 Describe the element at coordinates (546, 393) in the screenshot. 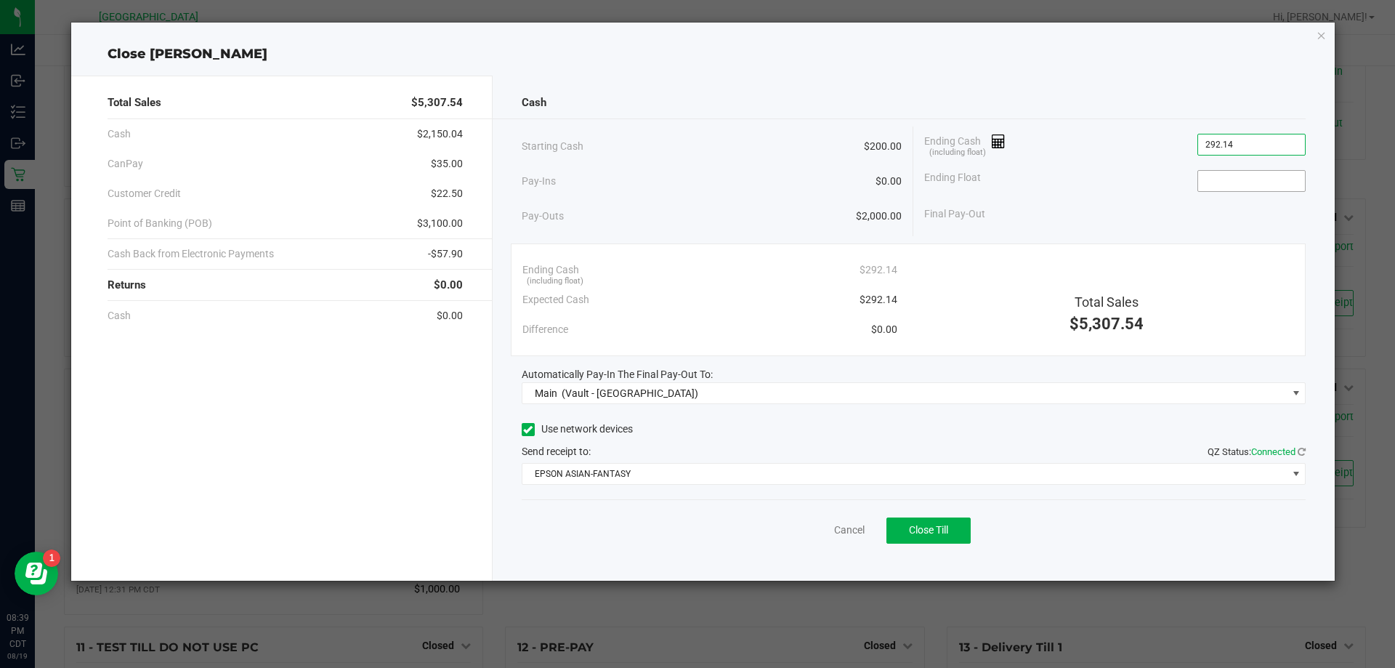

I see `span: Main` at that location.